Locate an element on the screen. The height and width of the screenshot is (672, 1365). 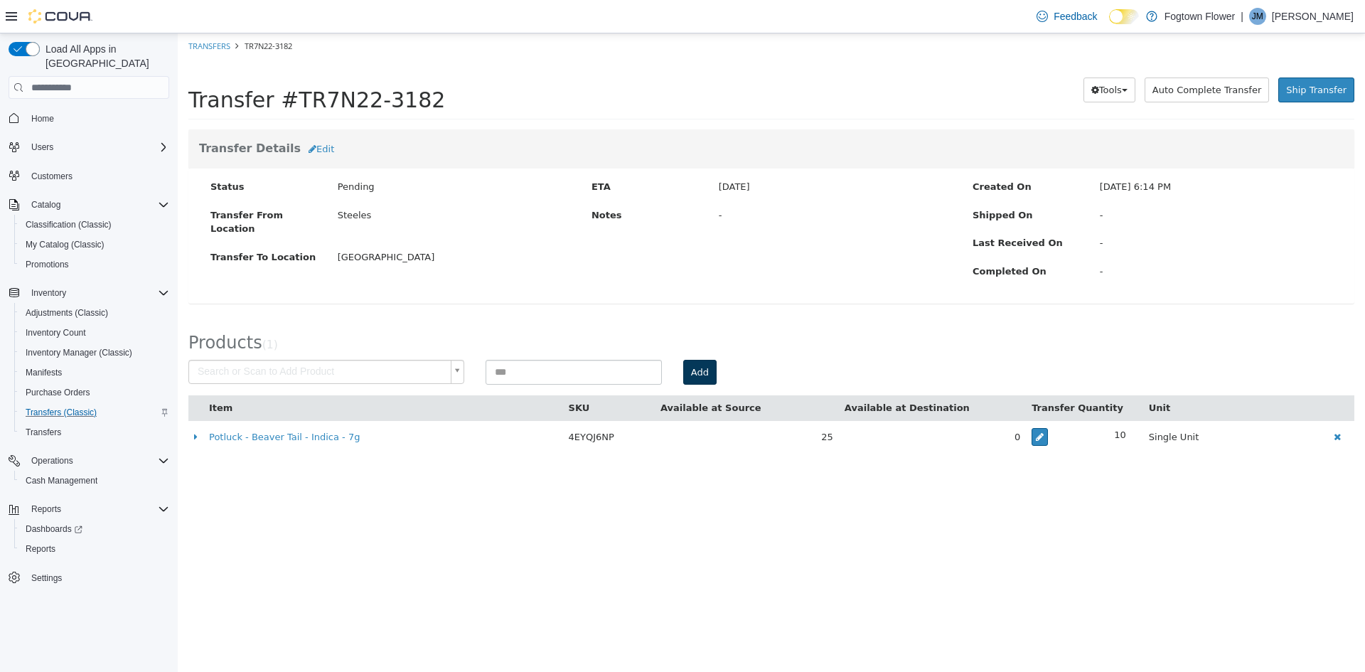
span: Products is located at coordinates (48, 309).